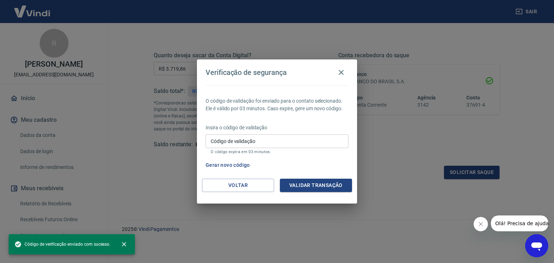 This screenshot has height=263, width=554. What do you see at coordinates (277, 105) in the screenshot?
I see `p: O código de validação foi enviado para o contato selecionado. Ele é válido por 03 minutos. Caso e...` at bounding box center [277, 105].